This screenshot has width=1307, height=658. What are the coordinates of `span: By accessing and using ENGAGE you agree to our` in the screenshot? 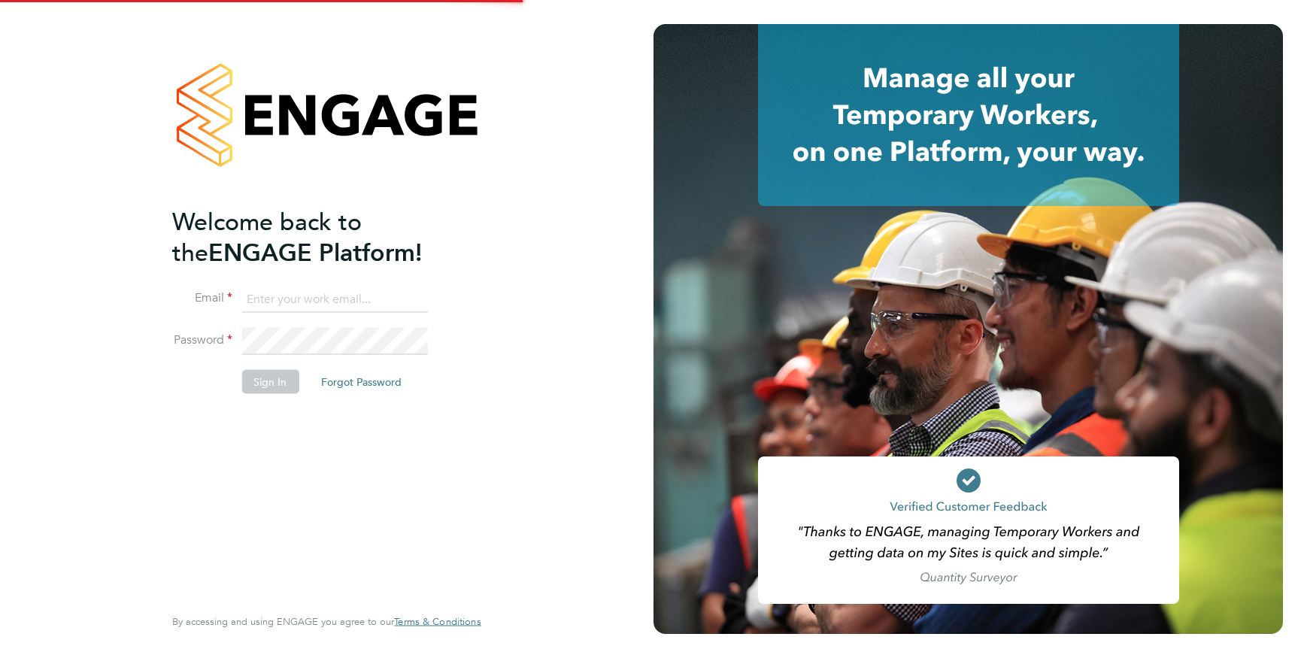 It's located at (326, 621).